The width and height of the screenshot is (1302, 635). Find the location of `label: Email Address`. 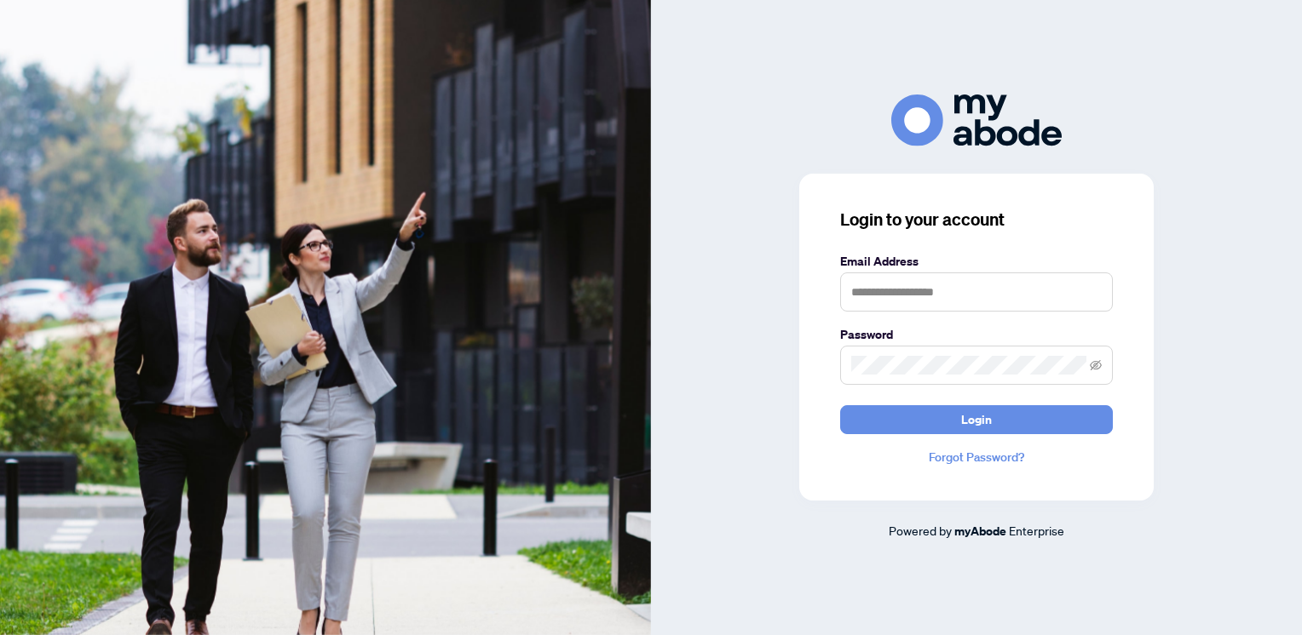

label: Email Address is located at coordinates (976, 262).